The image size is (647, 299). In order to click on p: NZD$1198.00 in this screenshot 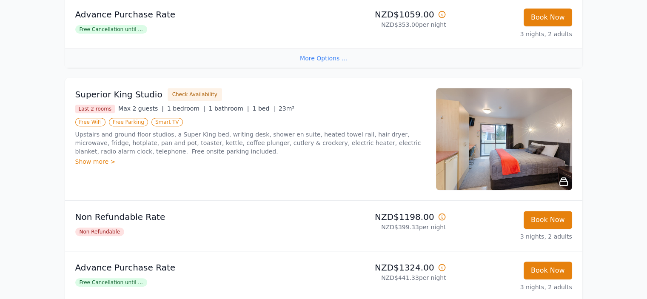, I will do `click(387, 217)`.